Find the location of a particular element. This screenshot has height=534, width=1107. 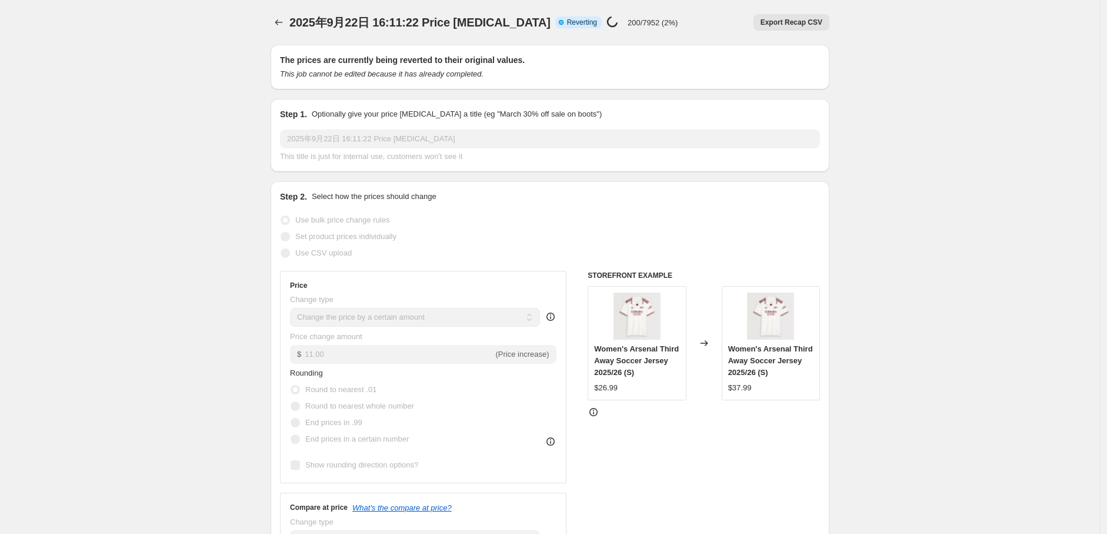

h2: The prices are currently being reverted to their original values. is located at coordinates (550, 60).